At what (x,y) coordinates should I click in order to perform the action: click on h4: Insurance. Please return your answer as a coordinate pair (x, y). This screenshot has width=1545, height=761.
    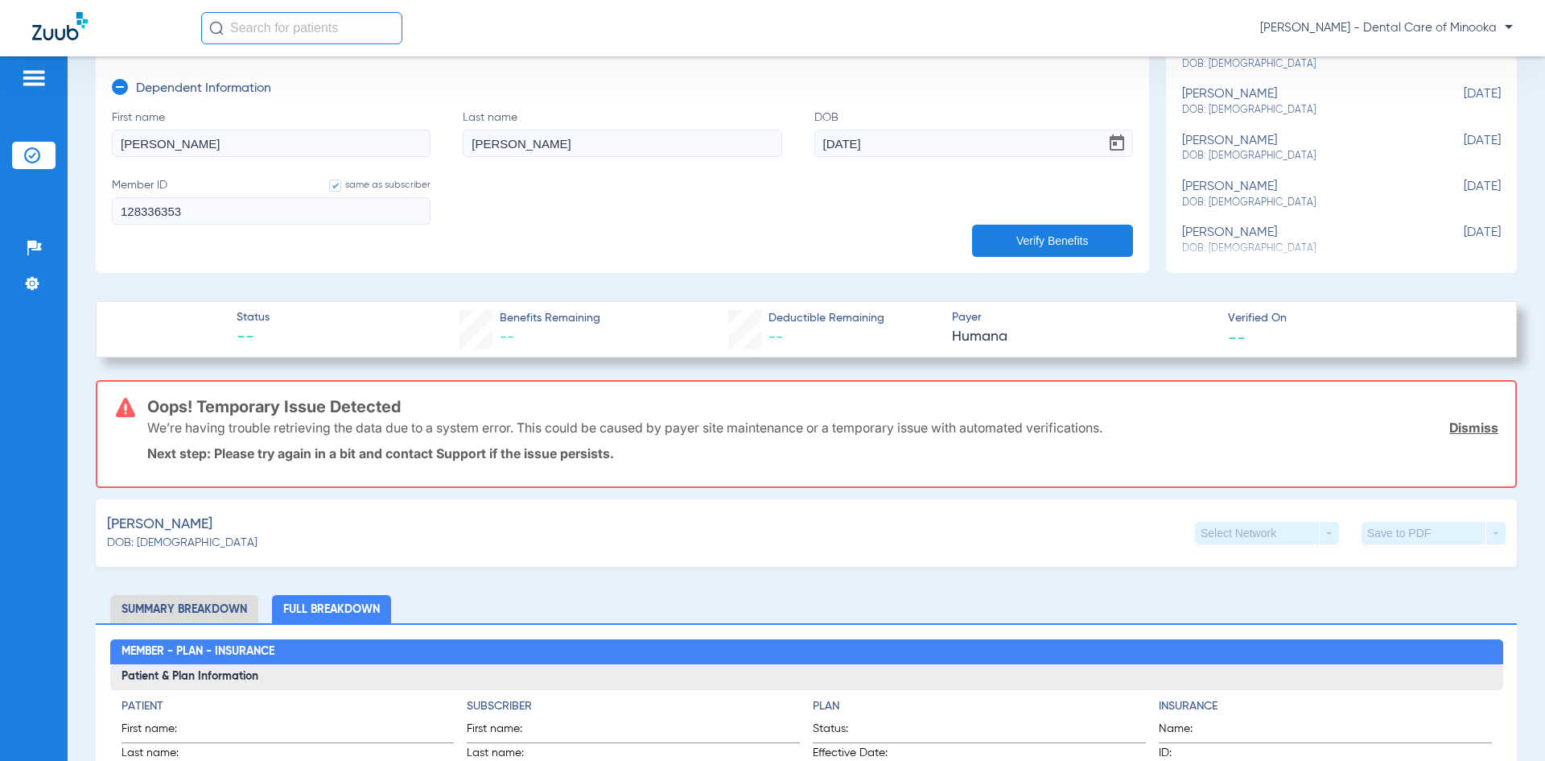
    Looking at the image, I should click on (1326, 706).